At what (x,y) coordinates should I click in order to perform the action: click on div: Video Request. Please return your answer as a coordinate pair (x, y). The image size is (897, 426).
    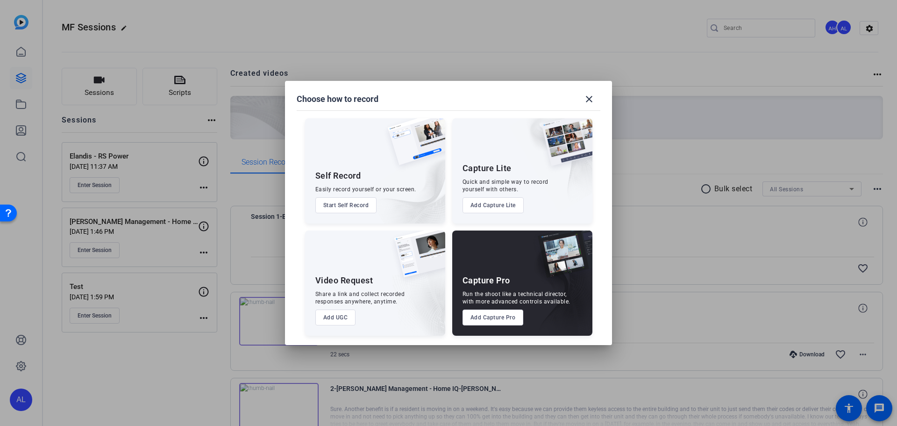
    Looking at the image, I should click on (344, 280).